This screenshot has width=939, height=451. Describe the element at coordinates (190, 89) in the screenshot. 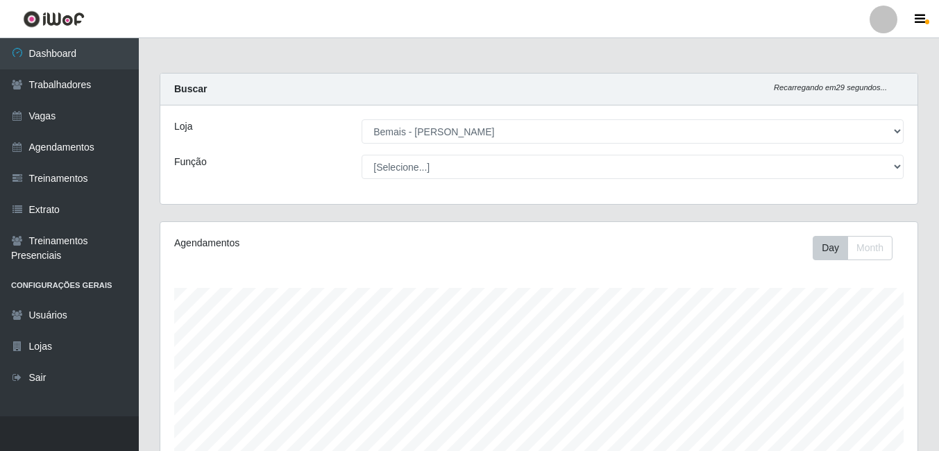

I see `strong: Buscar` at that location.